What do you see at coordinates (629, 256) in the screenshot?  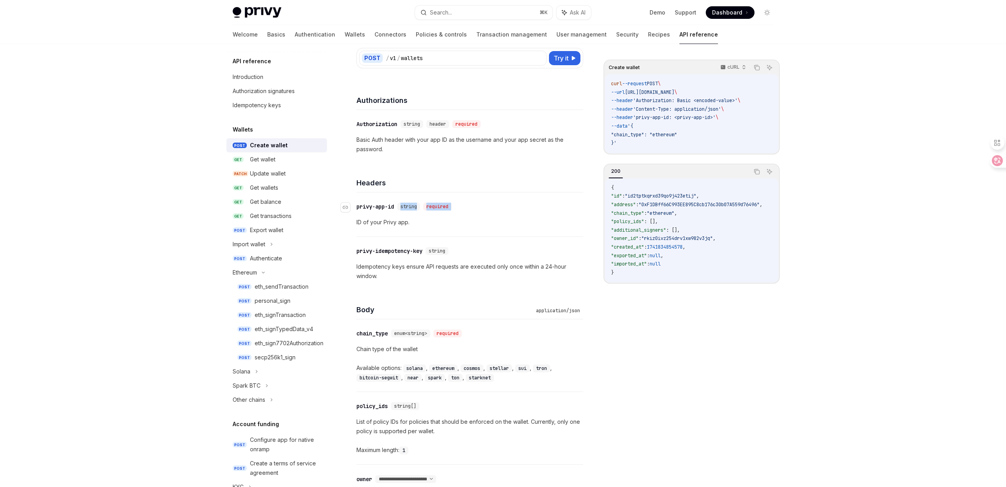 I see `span: "exported_at"` at bounding box center [629, 256].